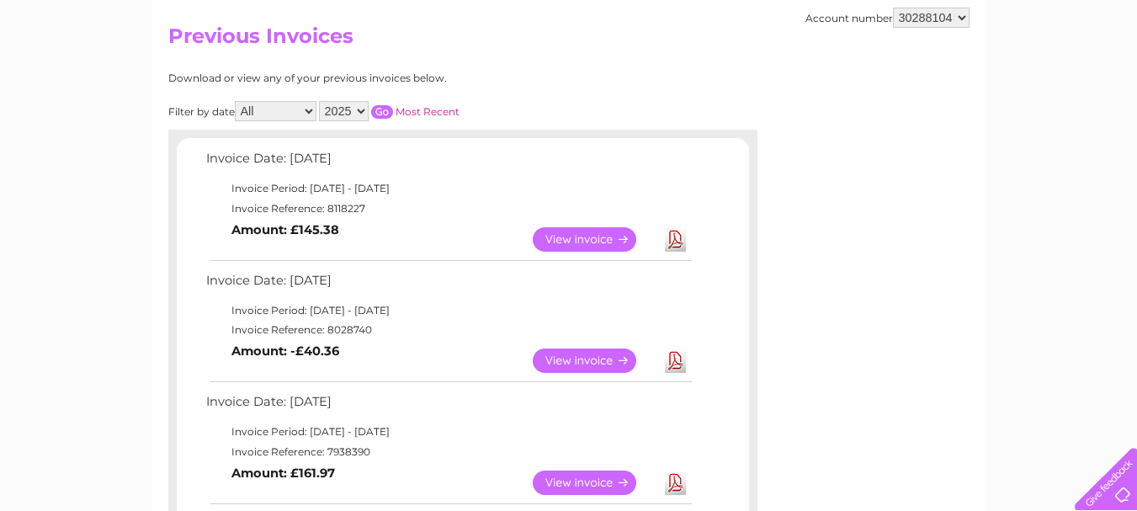 Image resolution: width=1137 pixels, height=511 pixels. What do you see at coordinates (878, 19) in the screenshot?
I see `span: 0333 014 3131` at bounding box center [878, 19].